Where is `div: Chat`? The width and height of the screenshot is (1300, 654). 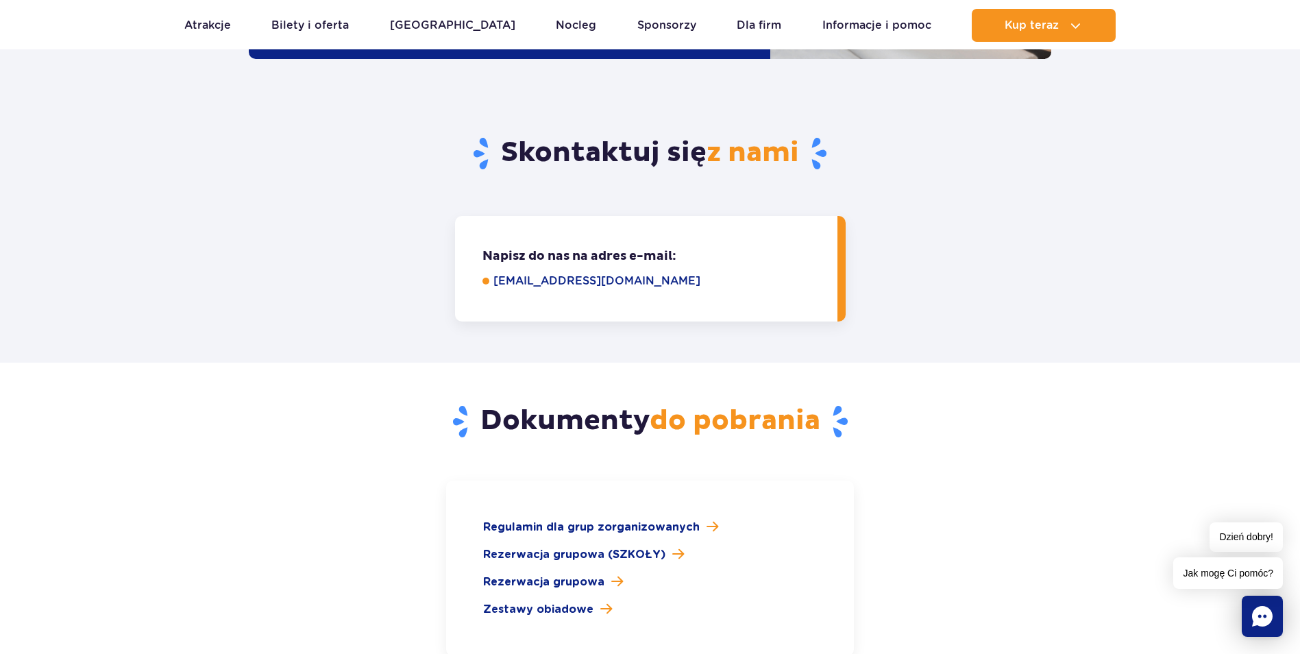
div: Chat is located at coordinates (1262, 616).